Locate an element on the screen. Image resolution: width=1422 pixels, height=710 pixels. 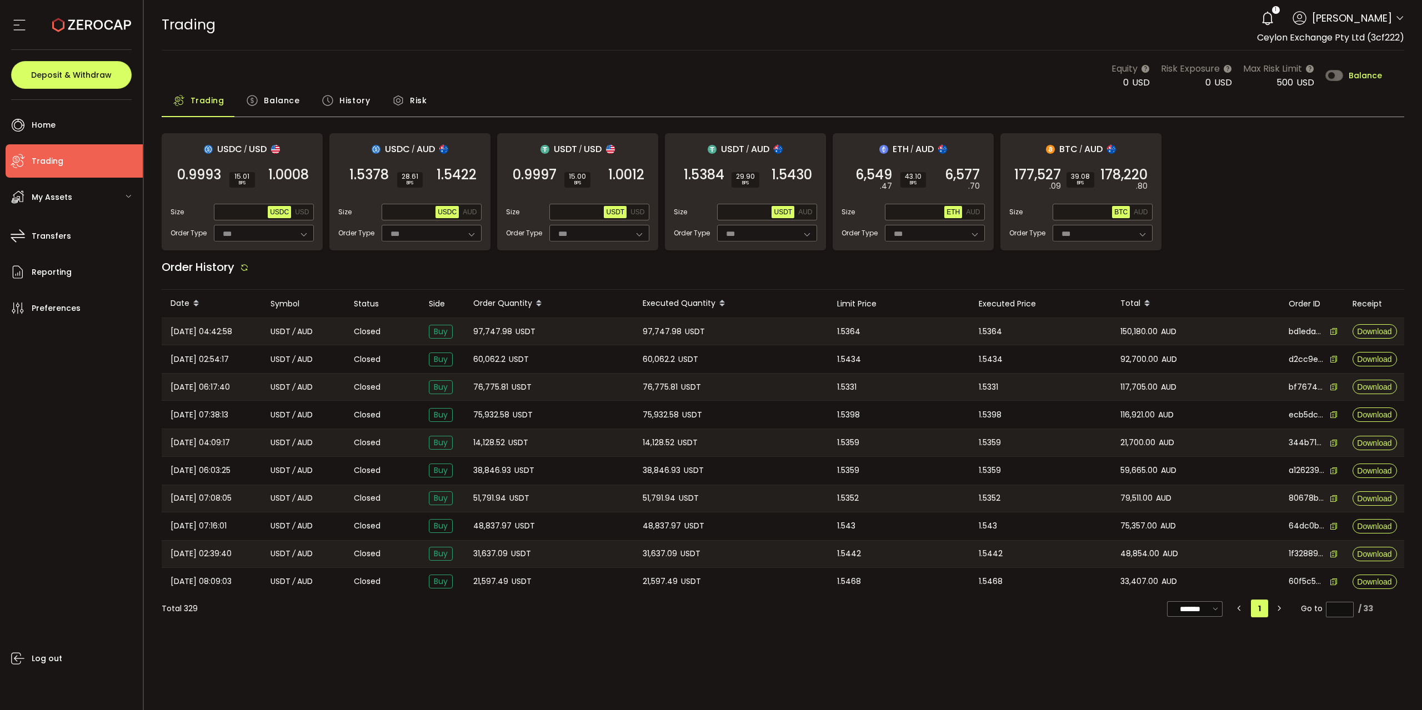
div: Side is located at coordinates (442, 304).